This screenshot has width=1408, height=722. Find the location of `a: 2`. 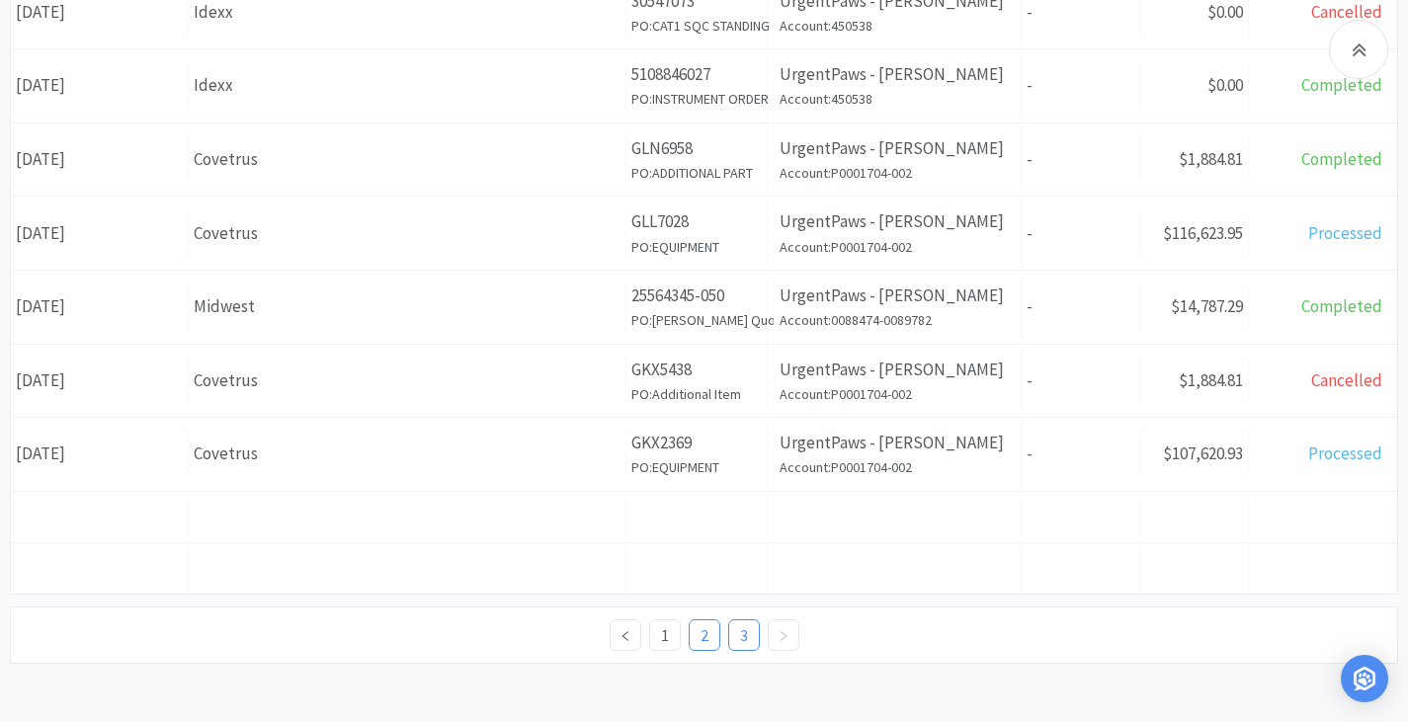

a: 2 is located at coordinates (705, 635).